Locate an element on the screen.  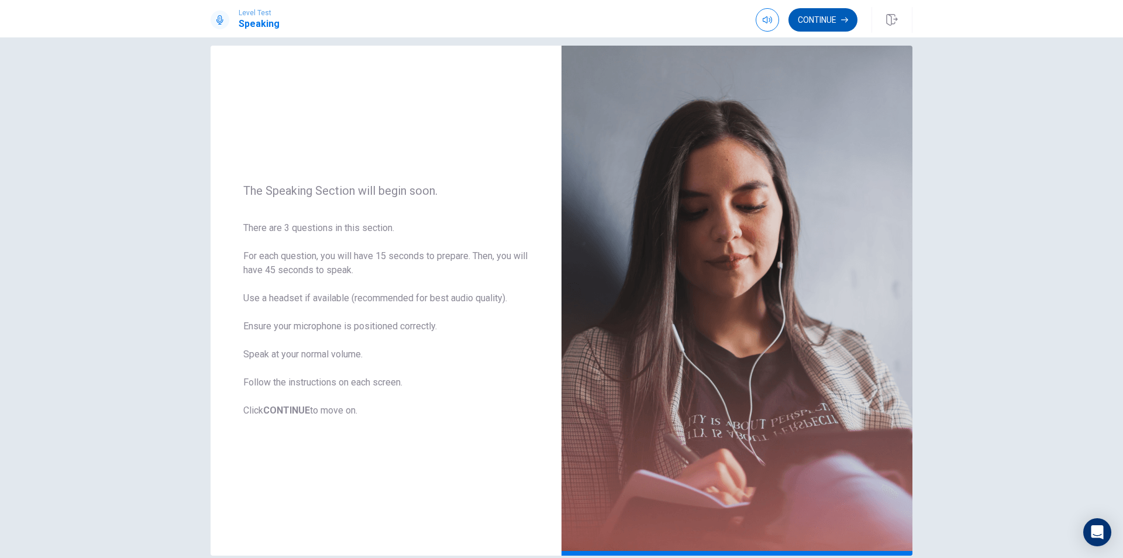
h1: Speaking is located at coordinates (259, 24).